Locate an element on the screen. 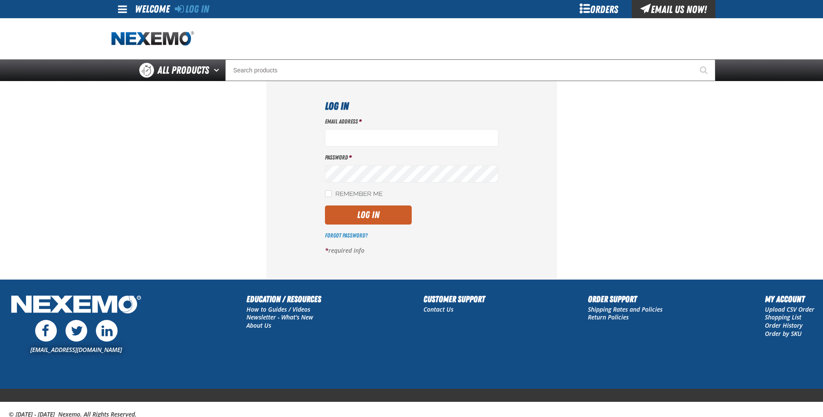 The width and height of the screenshot is (823, 417). a: Order History is located at coordinates (784, 325).